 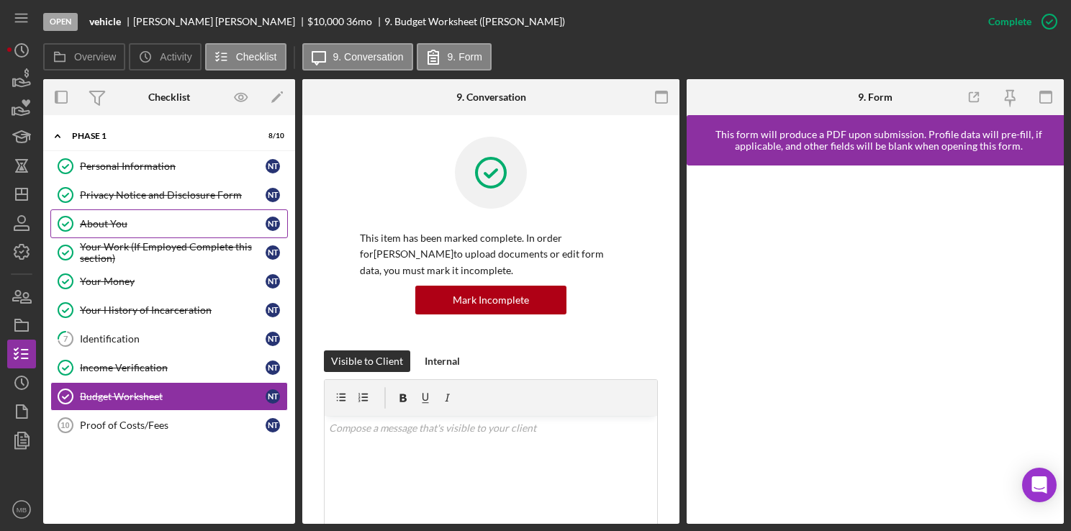 I want to click on button: Complete, so click(x=1018, y=22).